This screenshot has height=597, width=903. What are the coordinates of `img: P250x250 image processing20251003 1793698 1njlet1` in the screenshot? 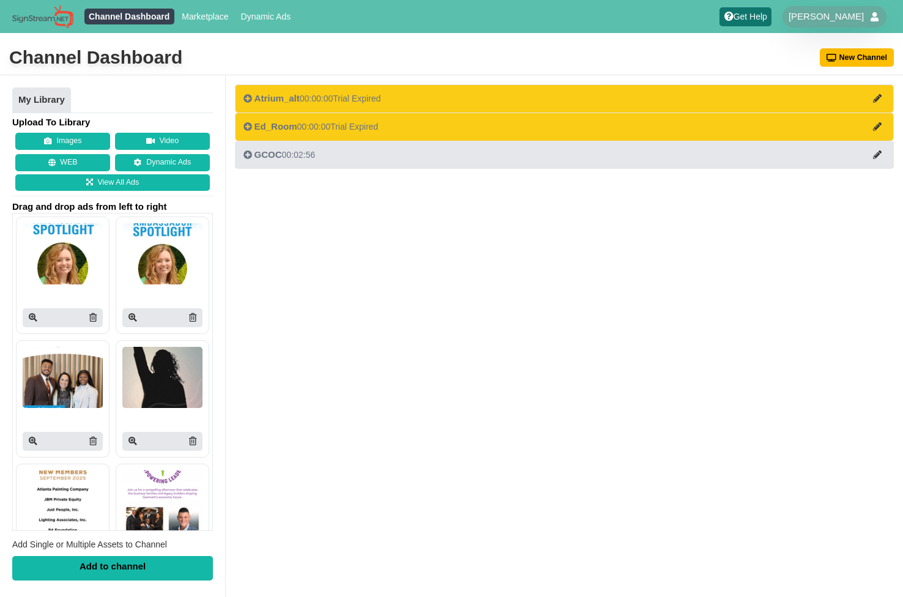 It's located at (62, 377).